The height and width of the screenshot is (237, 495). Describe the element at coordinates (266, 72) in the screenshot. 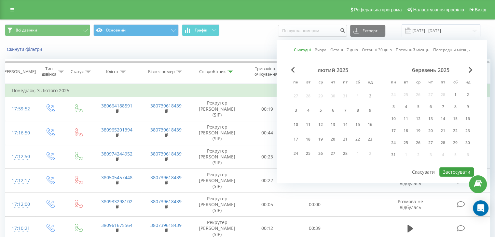

I see `div: Тривалість очікування` at that location.